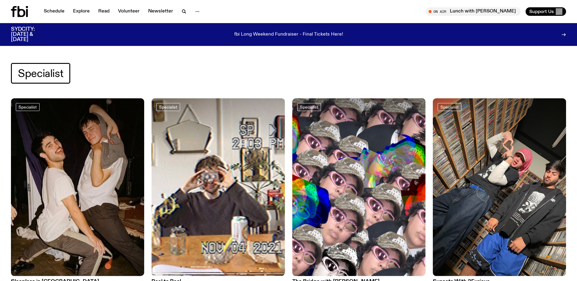 This screenshot has height=281, width=577. Describe the element at coordinates (78, 187) in the screenshot. I see `img: Marcus Whale is on the left, bent to his knees and arching back with a gleeful look his face He i...` at that location.